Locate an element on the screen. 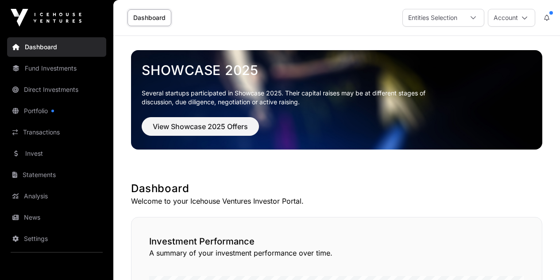 Image resolution: width=560 pixels, height=280 pixels. button: View Showcase 2025 Offers is located at coordinates (200, 126).